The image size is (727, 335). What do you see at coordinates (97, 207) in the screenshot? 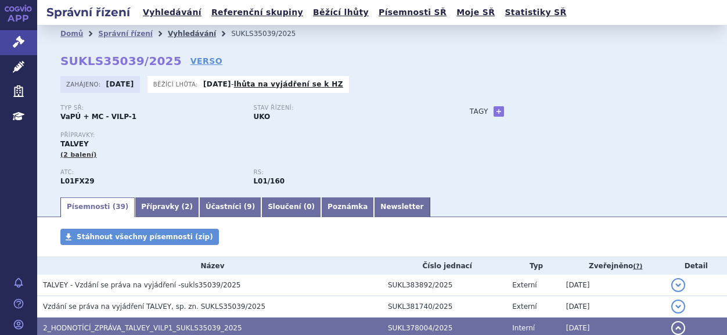
I see `a: Písemnosti (39)` at bounding box center [97, 207].